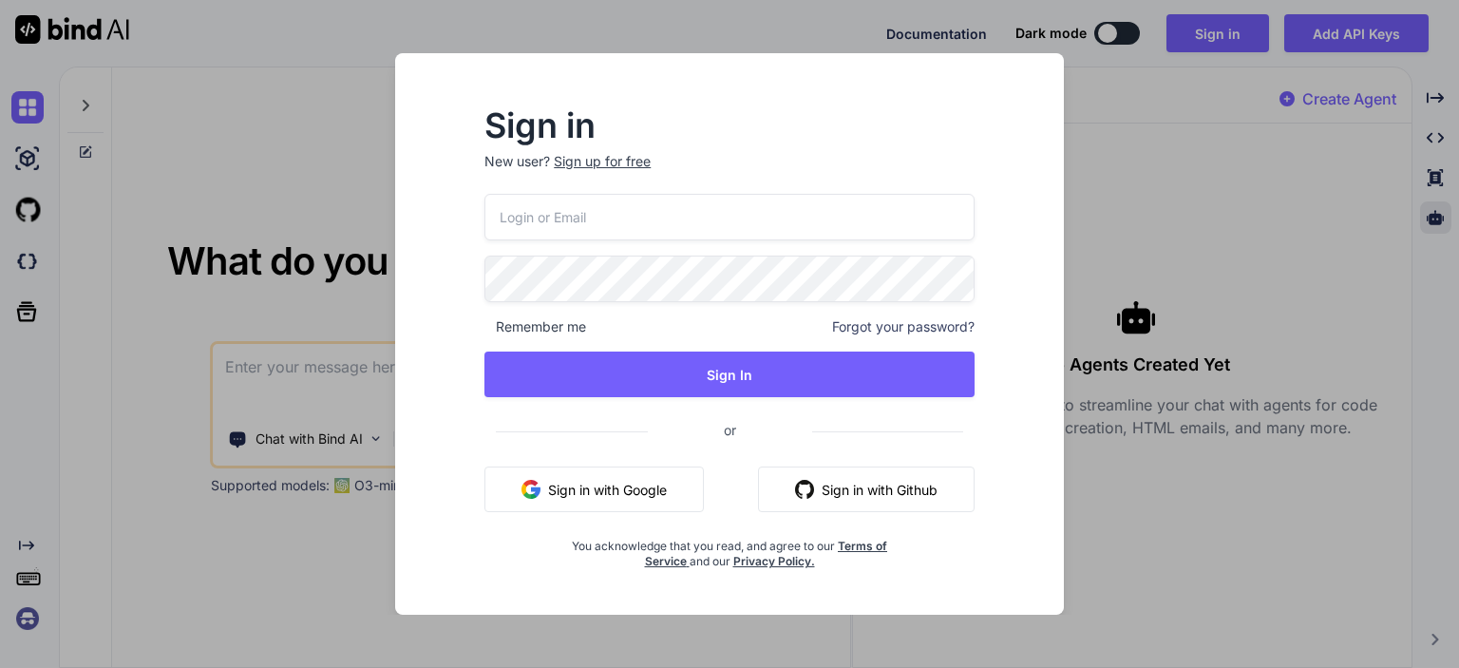  What do you see at coordinates (594, 489) in the screenshot?
I see `button: Sign in with Google` at bounding box center [594, 489].